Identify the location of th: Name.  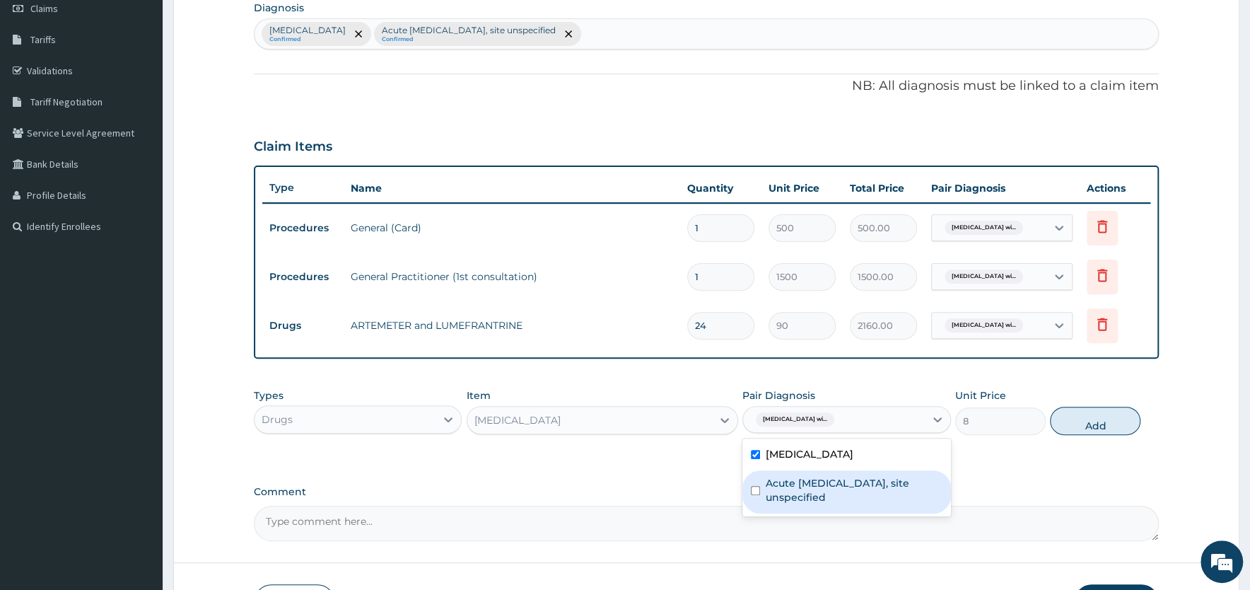
(512, 188).